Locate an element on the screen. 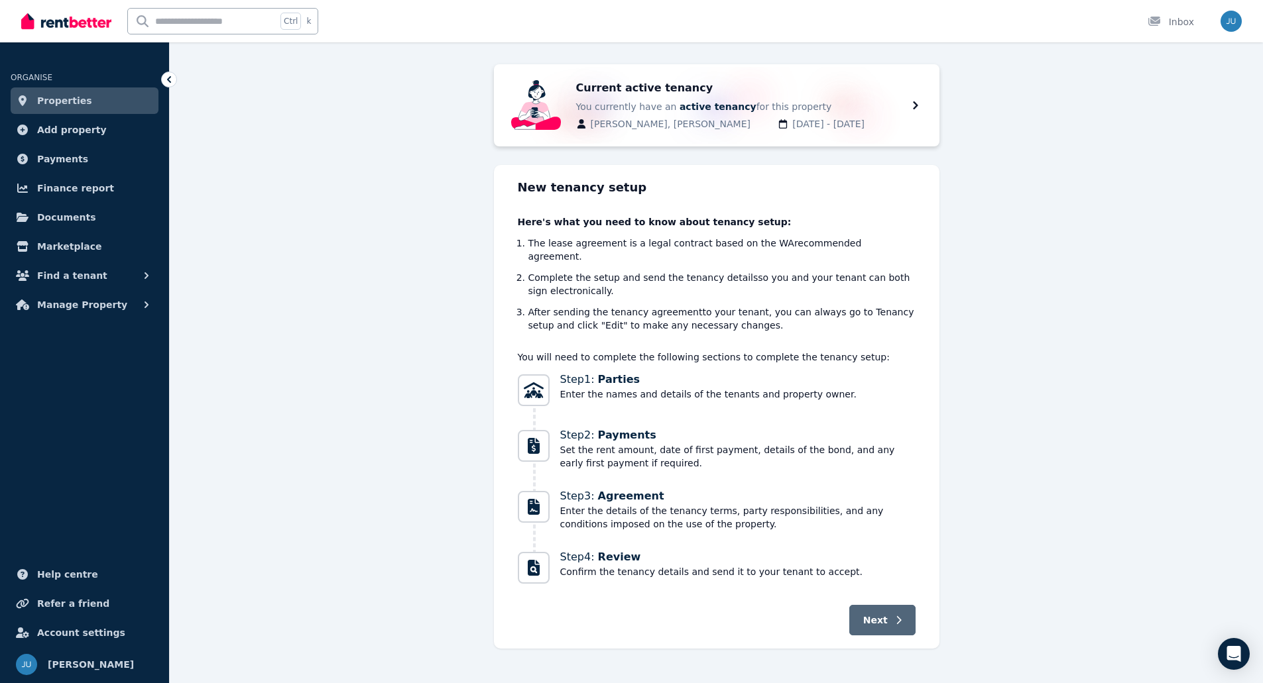  button: Manage Property is located at coordinates (84, 305).